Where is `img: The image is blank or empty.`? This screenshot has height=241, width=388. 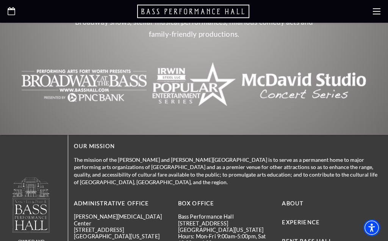
img: The image is blank or empty. is located at coordinates (84, 85).